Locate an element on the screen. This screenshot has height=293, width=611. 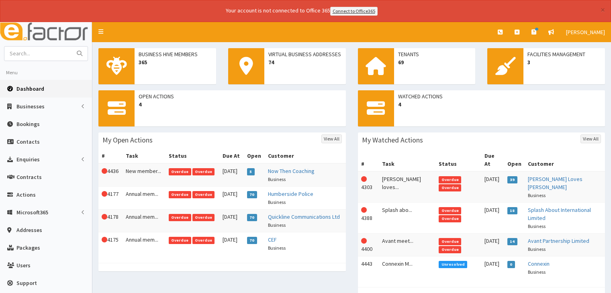
span: 3 is located at coordinates (564, 62).